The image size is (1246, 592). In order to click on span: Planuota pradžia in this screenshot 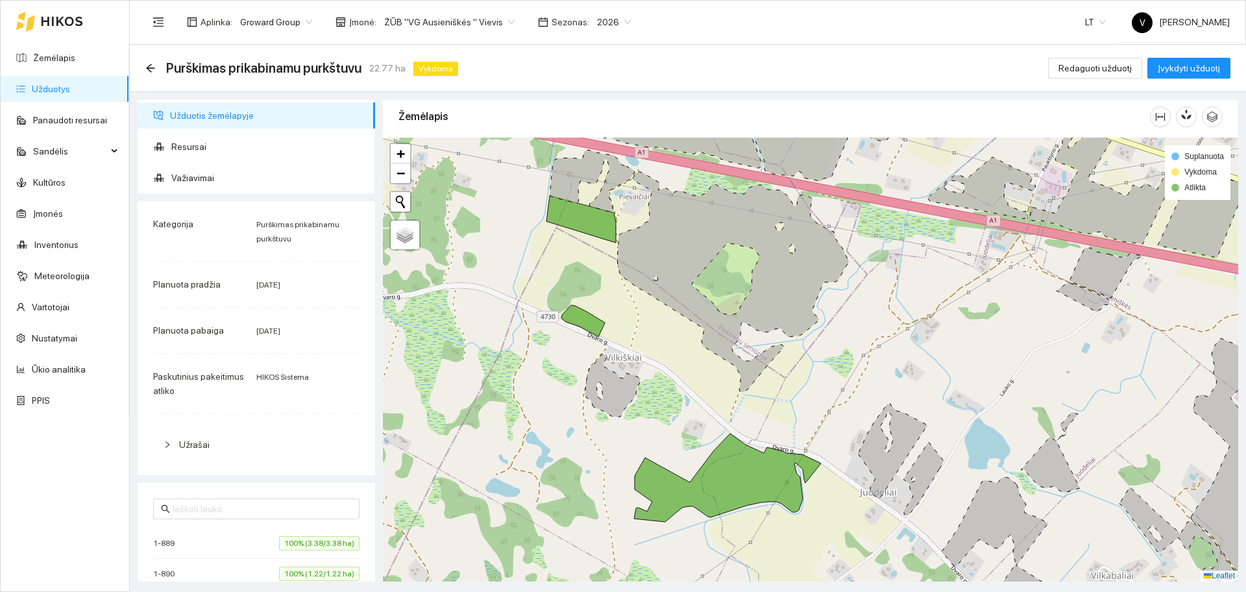, I will do `click(187, 284)`.